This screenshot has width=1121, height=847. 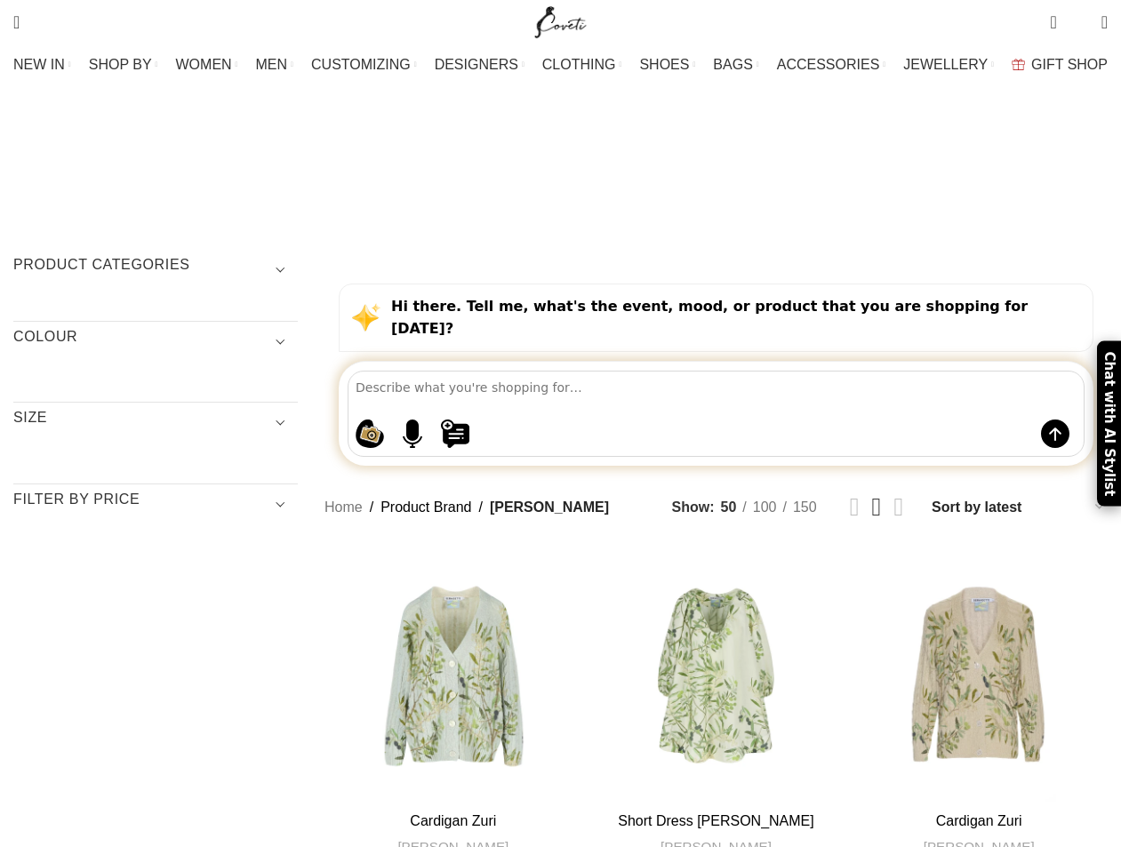 I want to click on a: JEWELLERY, so click(x=949, y=65).